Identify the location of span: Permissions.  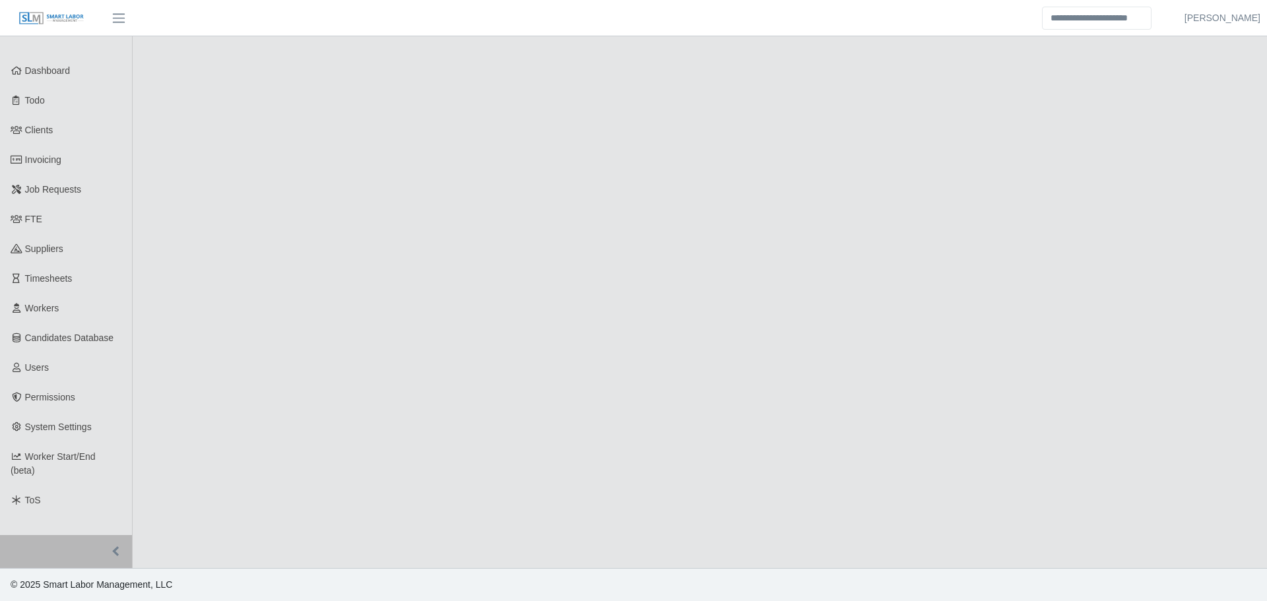
(50, 397).